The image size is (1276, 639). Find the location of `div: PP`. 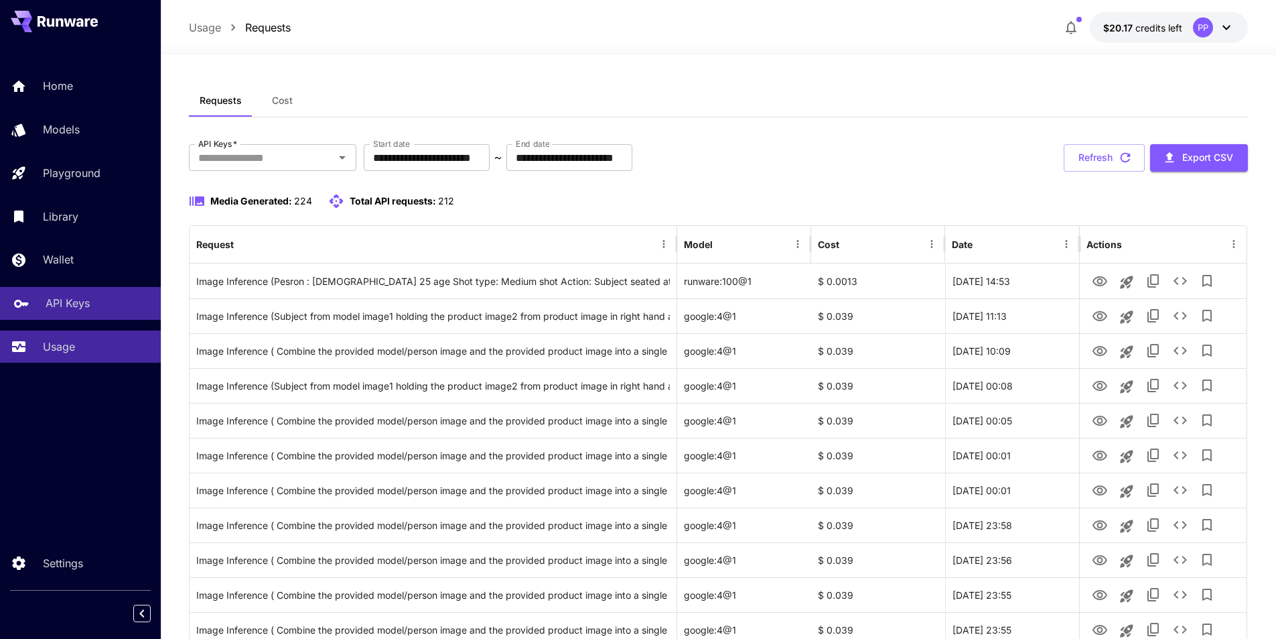

div: PP is located at coordinates (1203, 27).